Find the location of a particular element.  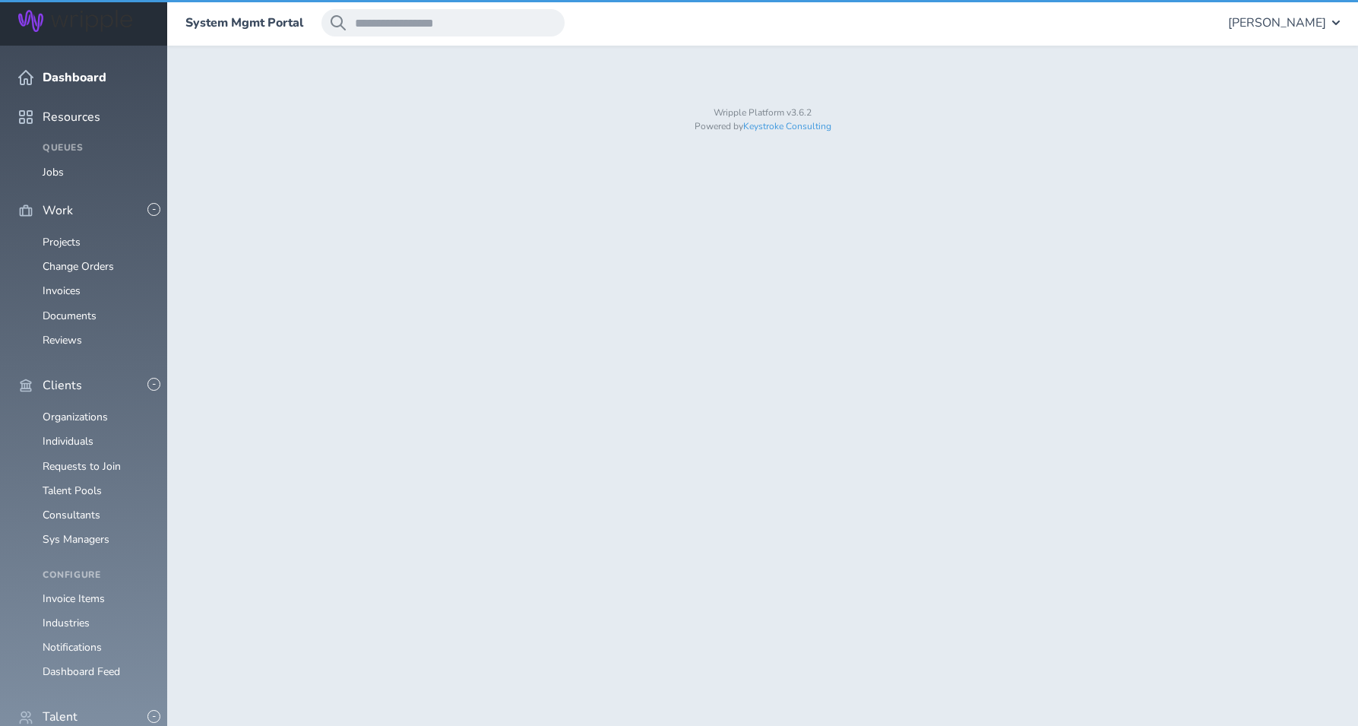

a: Invoices is located at coordinates (62, 290).